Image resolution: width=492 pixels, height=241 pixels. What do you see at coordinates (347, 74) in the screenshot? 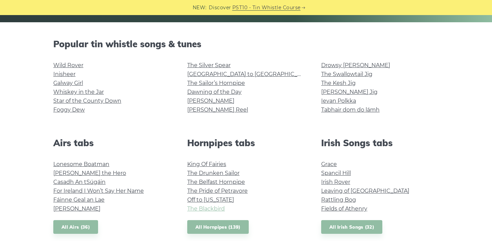
I see `a: The Swallowtail Jig` at bounding box center [347, 74].